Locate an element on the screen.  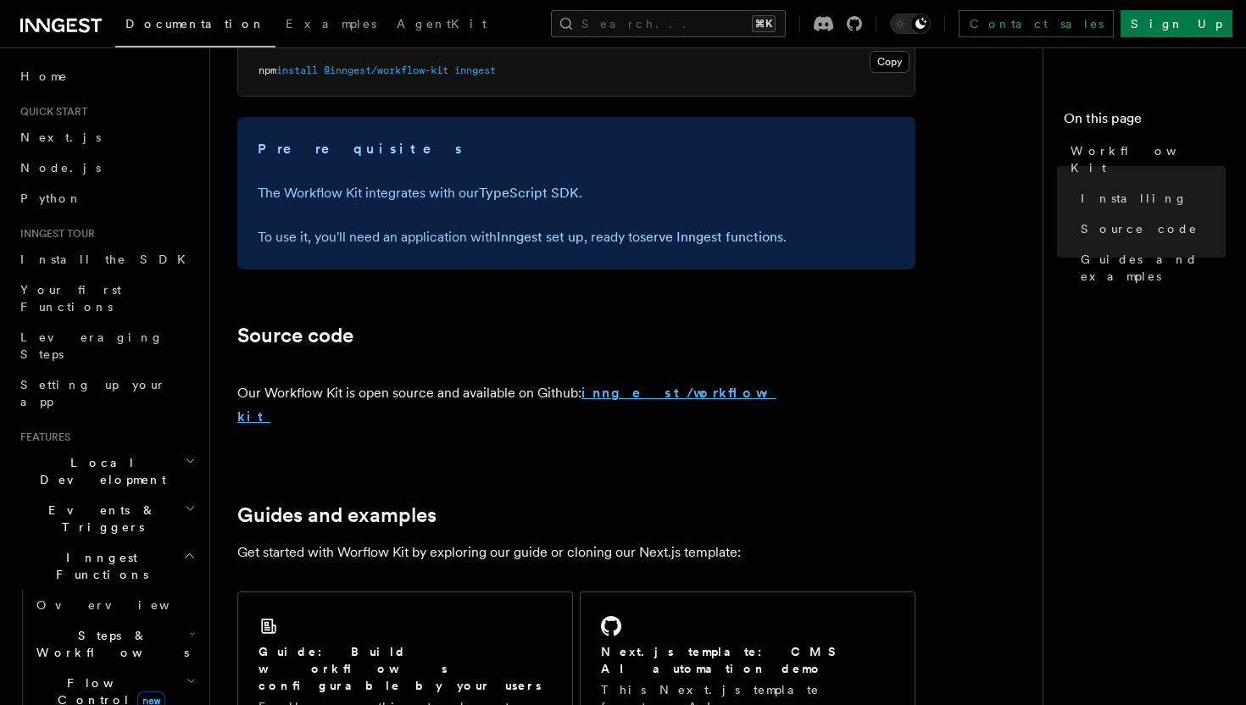
span: Install the SDK is located at coordinates (108, 259).